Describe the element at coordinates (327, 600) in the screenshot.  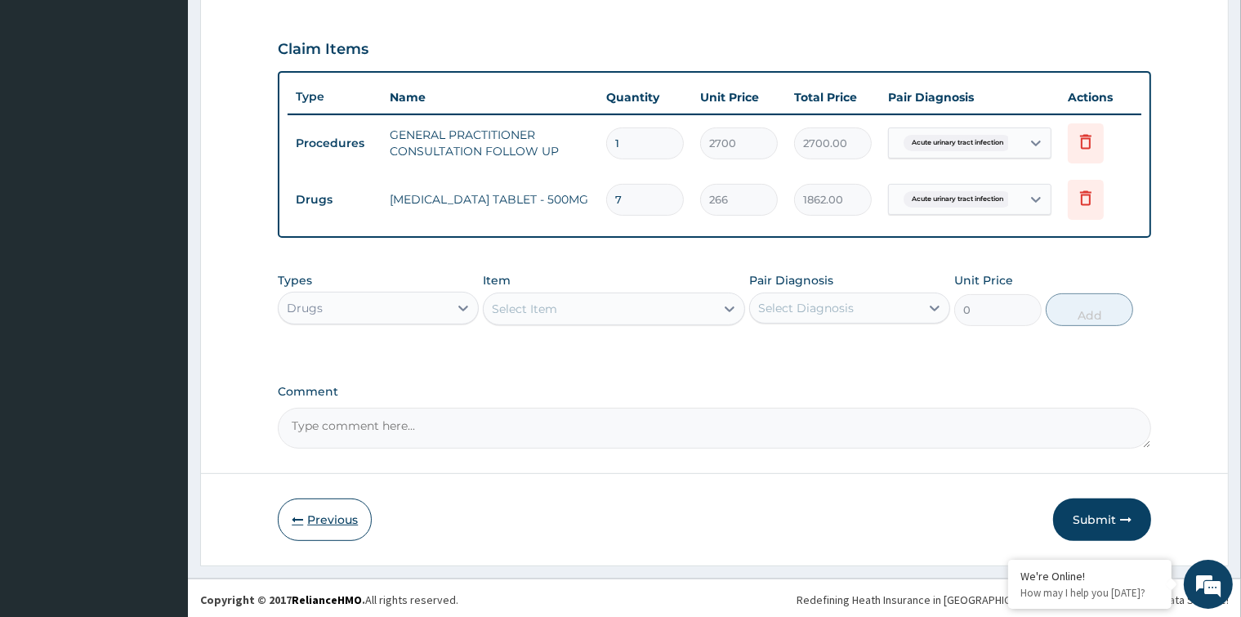
I see `a: RelianceHMO` at that location.